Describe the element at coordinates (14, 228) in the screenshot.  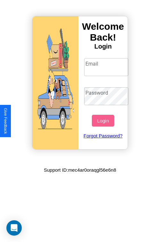
I see `div: Open Intercom Messenger` at that location.